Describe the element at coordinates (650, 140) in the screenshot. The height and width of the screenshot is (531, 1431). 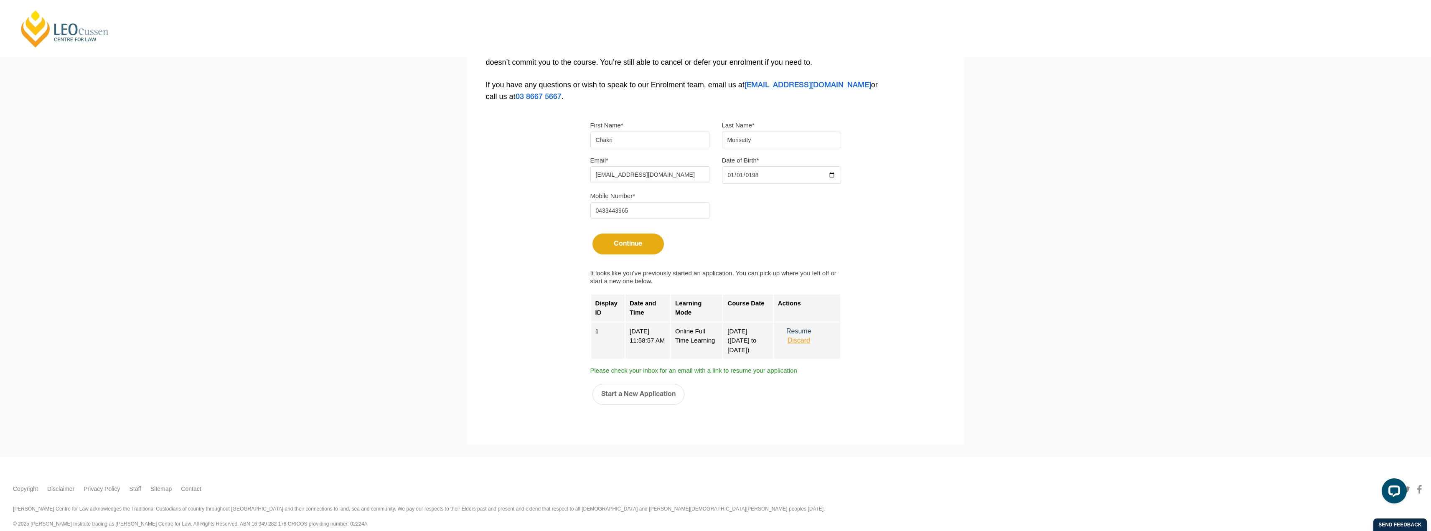
I see `input: First name` at that location.